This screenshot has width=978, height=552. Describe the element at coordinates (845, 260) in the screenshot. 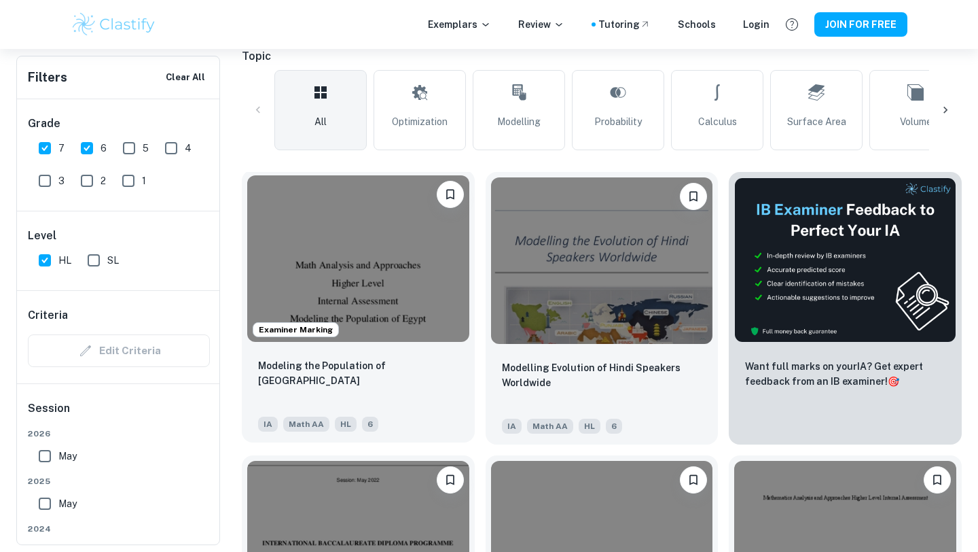

I see `img: Thumbnail` at that location.